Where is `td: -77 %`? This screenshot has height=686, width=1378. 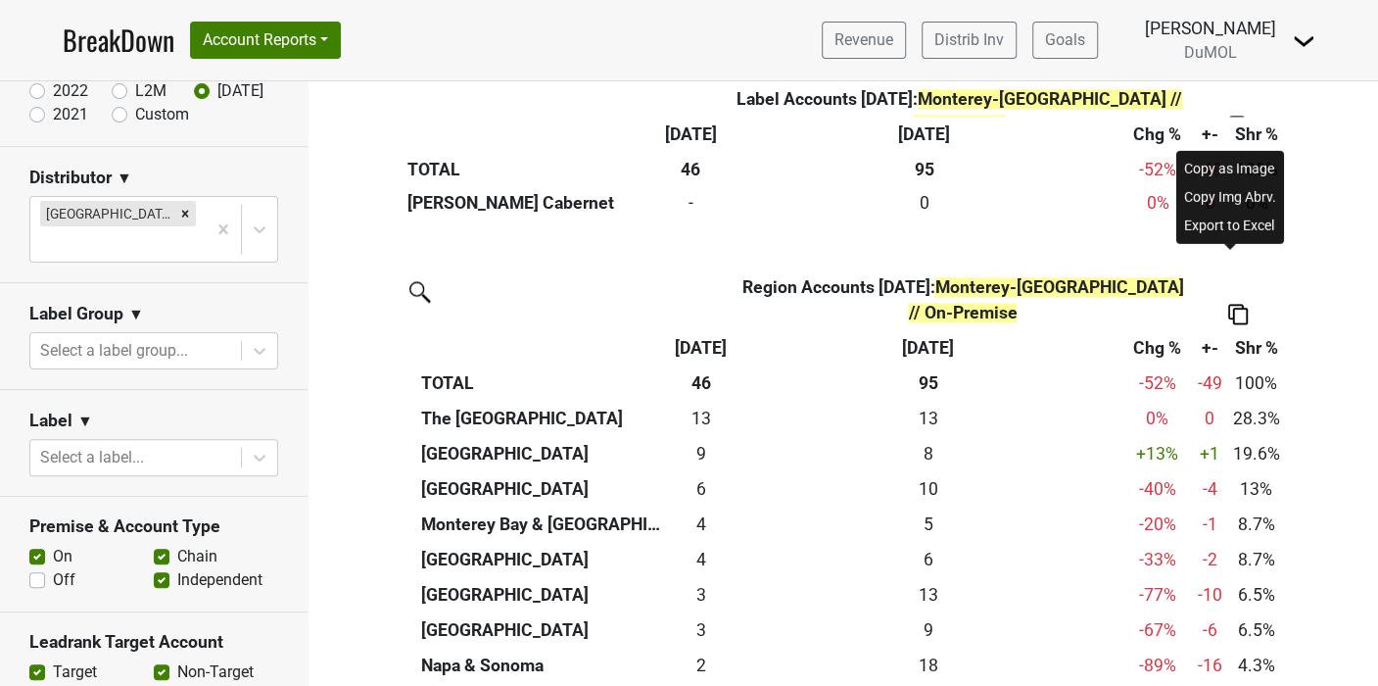
td: -77 % is located at coordinates (1157, 595).